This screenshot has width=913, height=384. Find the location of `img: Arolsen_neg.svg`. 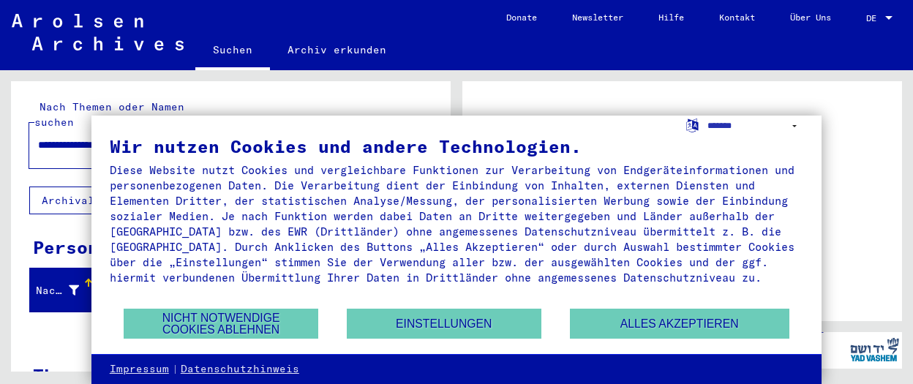

img: Arolsen_neg.svg is located at coordinates (97, 32).